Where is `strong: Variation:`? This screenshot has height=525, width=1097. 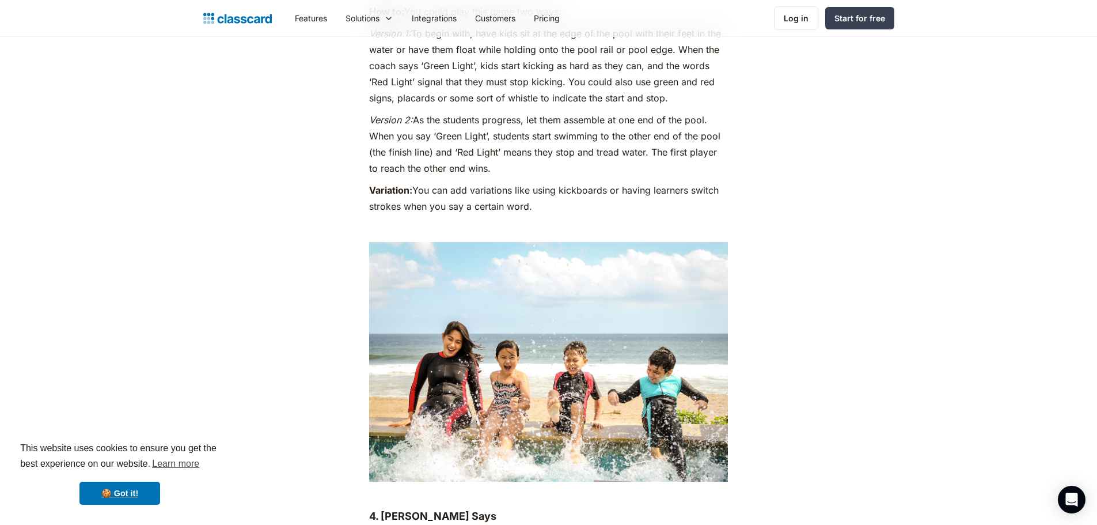
strong: Variation: is located at coordinates (391, 190).